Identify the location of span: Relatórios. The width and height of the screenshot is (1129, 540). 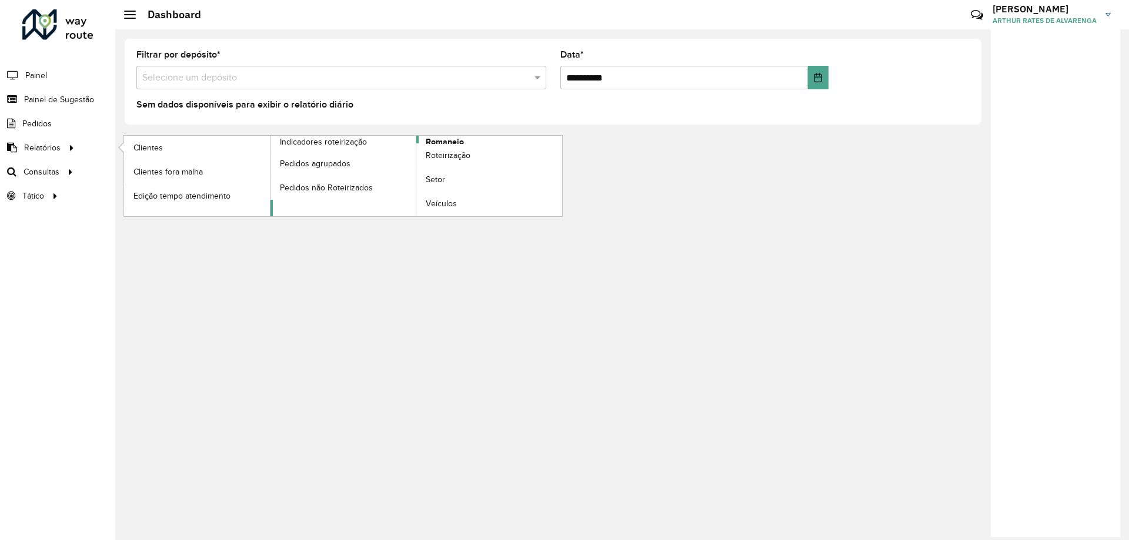
(42, 148).